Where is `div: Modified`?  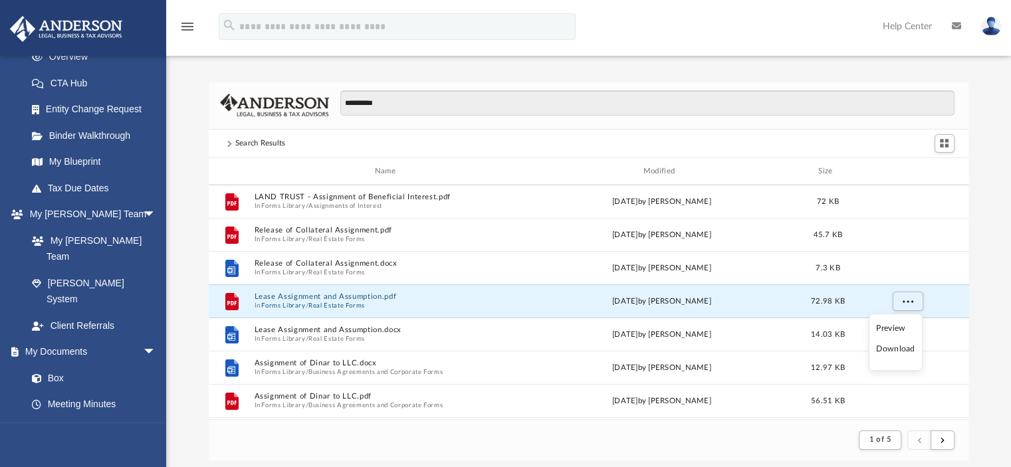 div: Modified is located at coordinates (661, 171).